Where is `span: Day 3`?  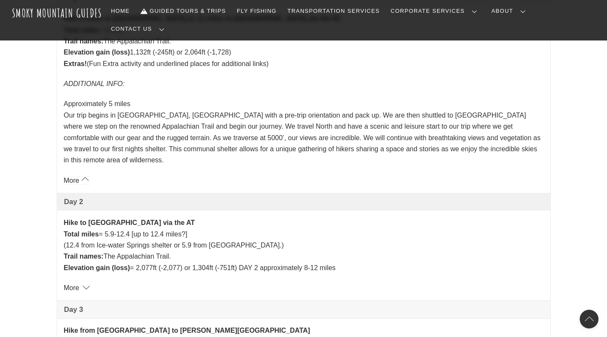 span: Day 3 is located at coordinates (303, 310).